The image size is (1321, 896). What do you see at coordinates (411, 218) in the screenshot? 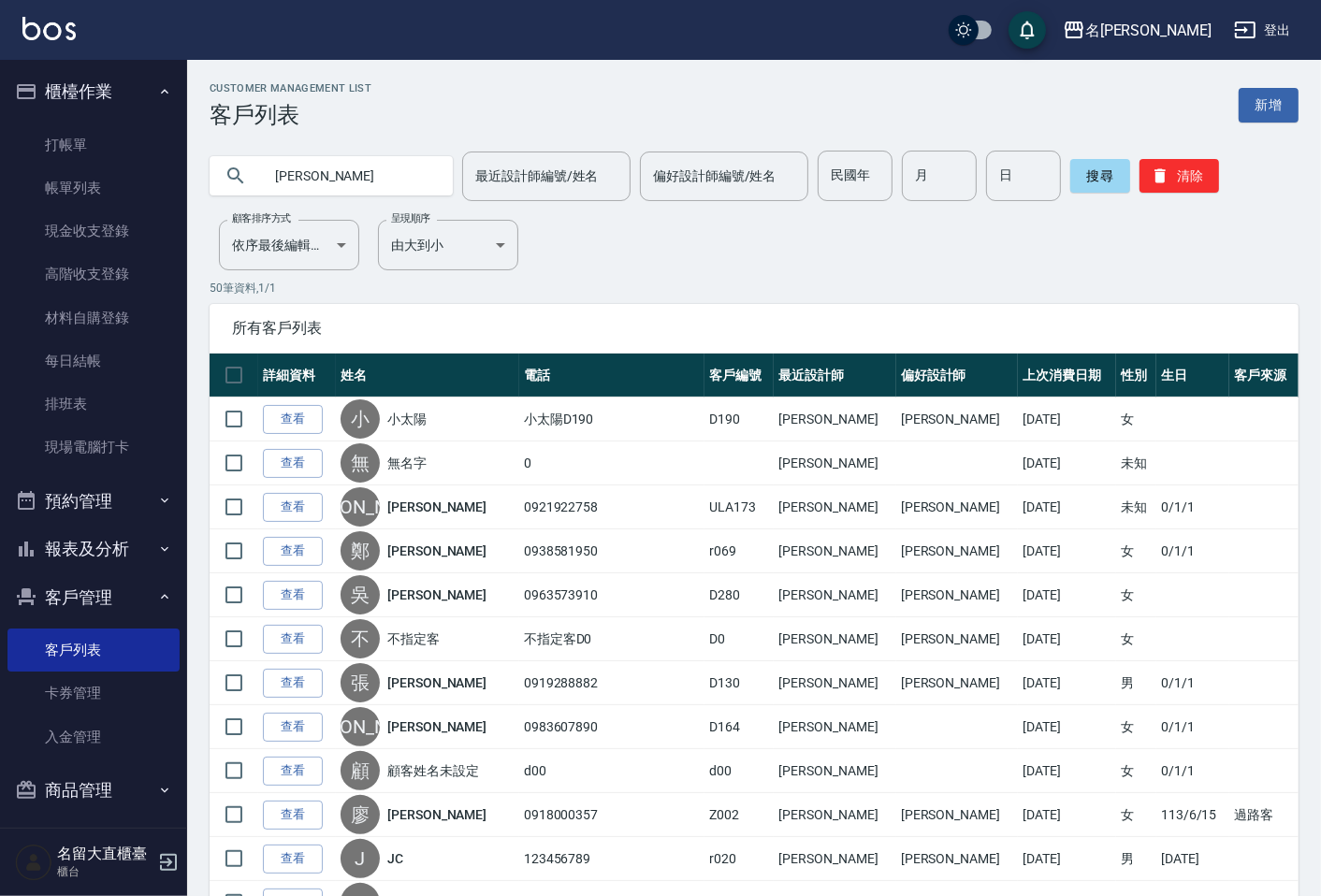
I see `label: 呈現順序` at bounding box center [411, 218].